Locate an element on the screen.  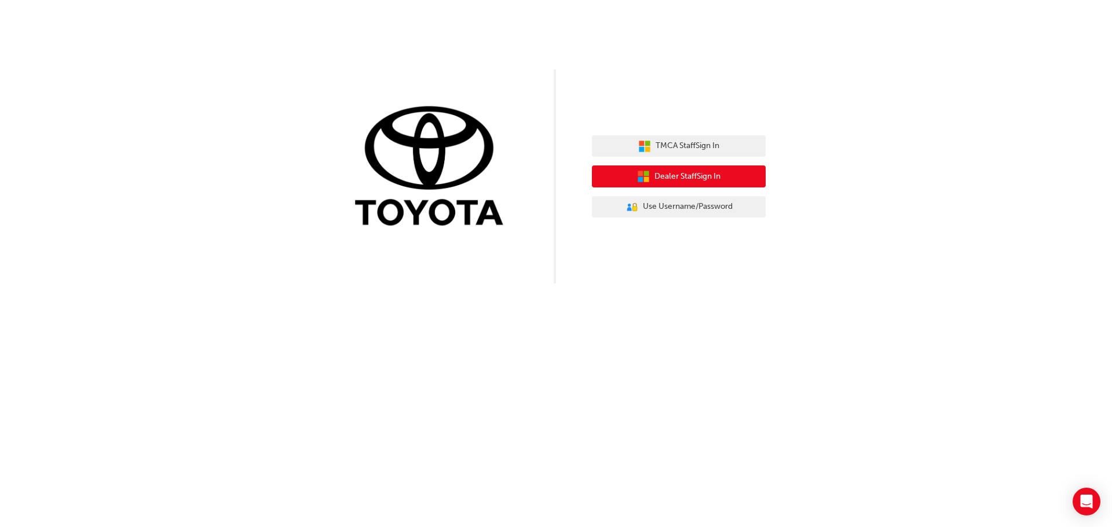
span: Dealer Staff Sign In is located at coordinates (687, 177).